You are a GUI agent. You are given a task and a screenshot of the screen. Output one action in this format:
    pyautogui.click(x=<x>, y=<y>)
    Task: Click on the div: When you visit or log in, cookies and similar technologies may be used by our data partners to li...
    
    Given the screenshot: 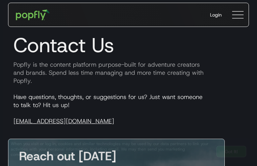 What is the action you would take?
    pyautogui.click(x=111, y=149)
    